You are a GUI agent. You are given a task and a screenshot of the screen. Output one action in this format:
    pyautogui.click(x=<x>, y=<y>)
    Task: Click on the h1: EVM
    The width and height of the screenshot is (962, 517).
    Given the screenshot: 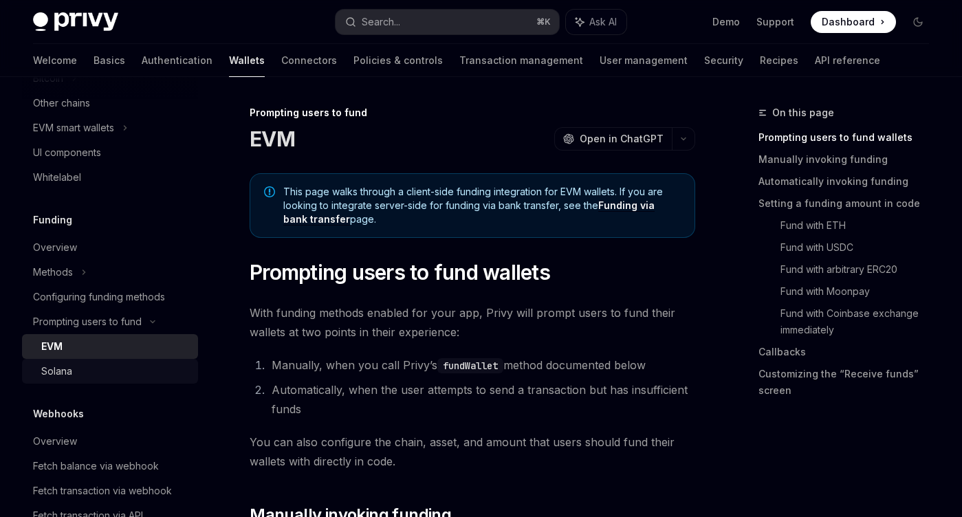 What is the action you would take?
    pyautogui.click(x=272, y=139)
    